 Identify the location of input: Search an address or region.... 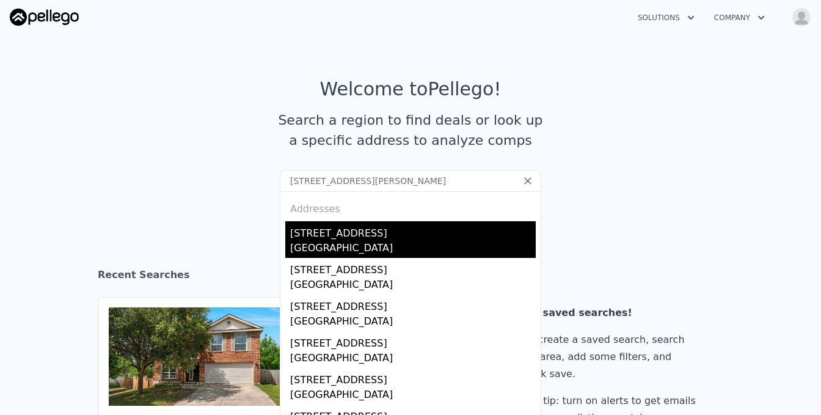
(411, 181).